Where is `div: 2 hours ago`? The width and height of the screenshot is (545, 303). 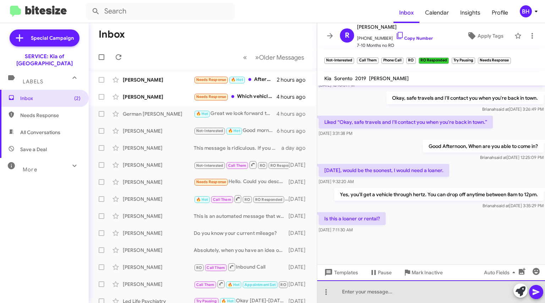
div: 2 hours ago is located at coordinates (294, 80).